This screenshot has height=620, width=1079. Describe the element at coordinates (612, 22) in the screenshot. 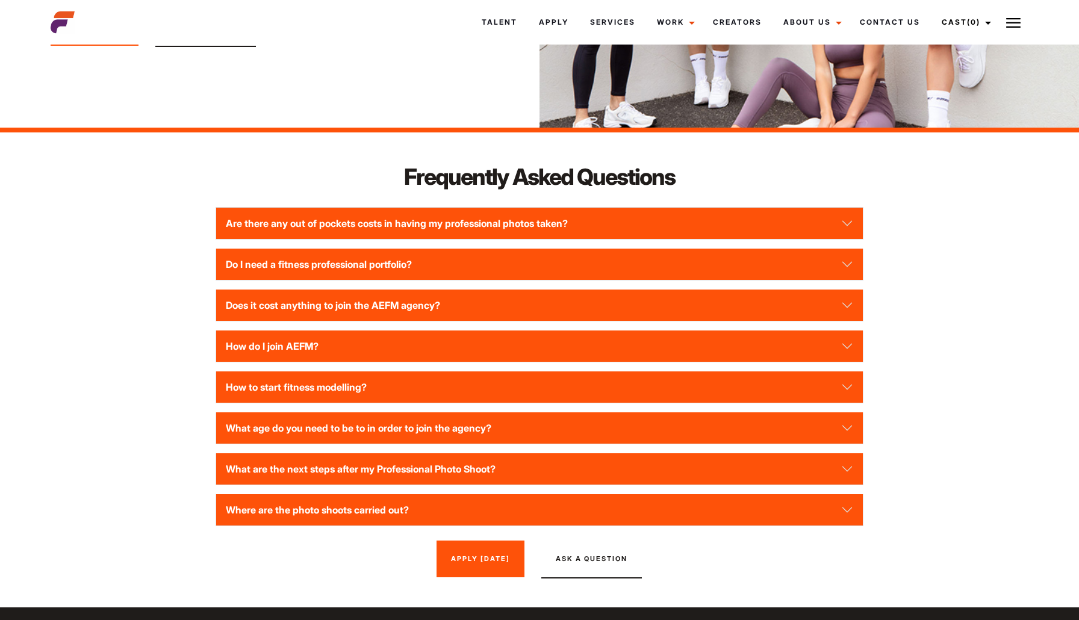

I see `a: Services` at that location.